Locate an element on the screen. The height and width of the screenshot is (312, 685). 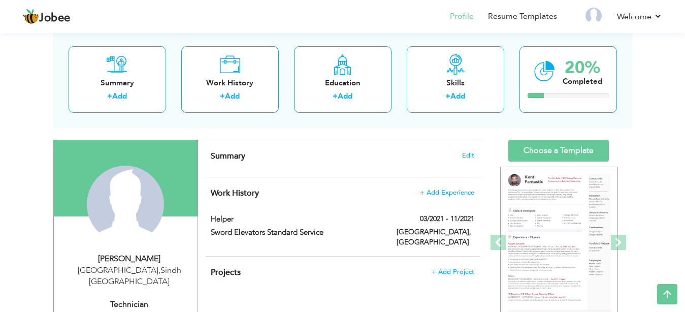
div: Skills is located at coordinates (456, 82).